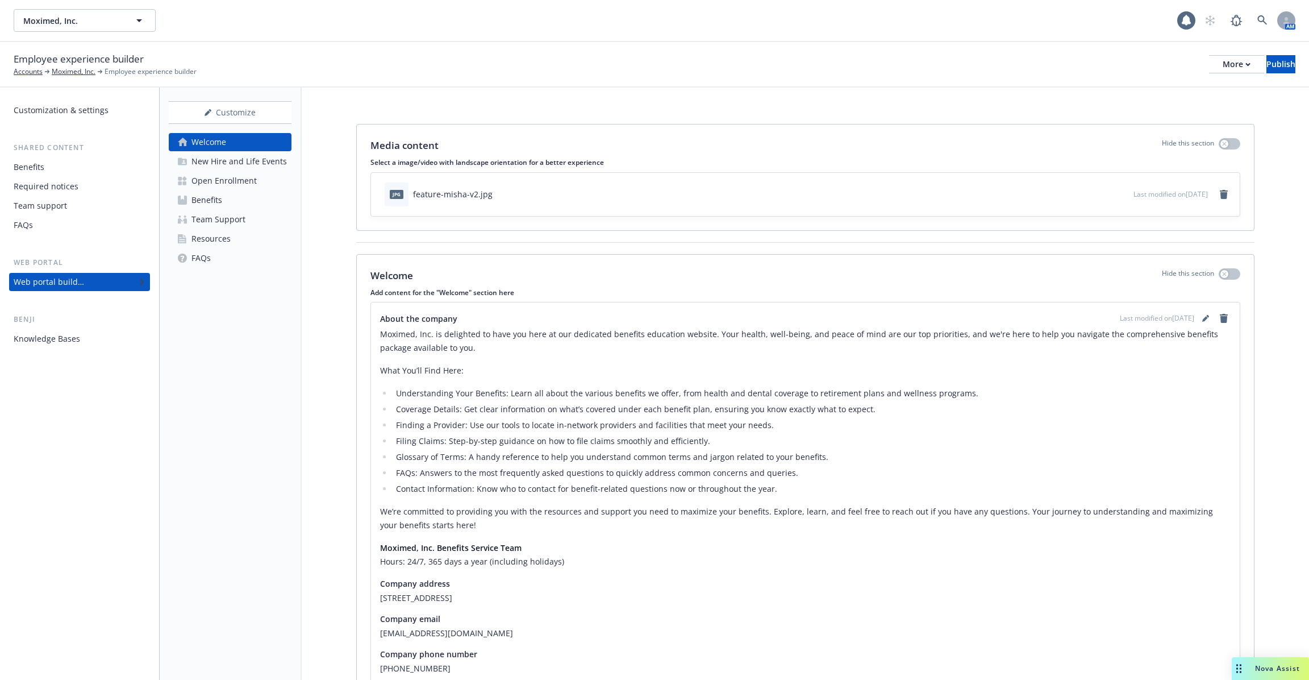 This screenshot has height=680, width=1309. I want to click on a: Customization & settings, so click(80, 110).